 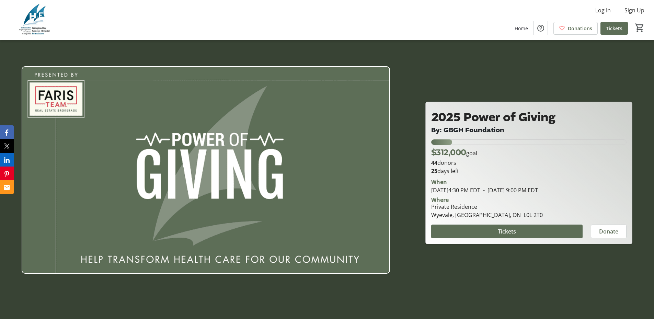 What do you see at coordinates (603, 10) in the screenshot?
I see `span: Log In` at bounding box center [603, 10].